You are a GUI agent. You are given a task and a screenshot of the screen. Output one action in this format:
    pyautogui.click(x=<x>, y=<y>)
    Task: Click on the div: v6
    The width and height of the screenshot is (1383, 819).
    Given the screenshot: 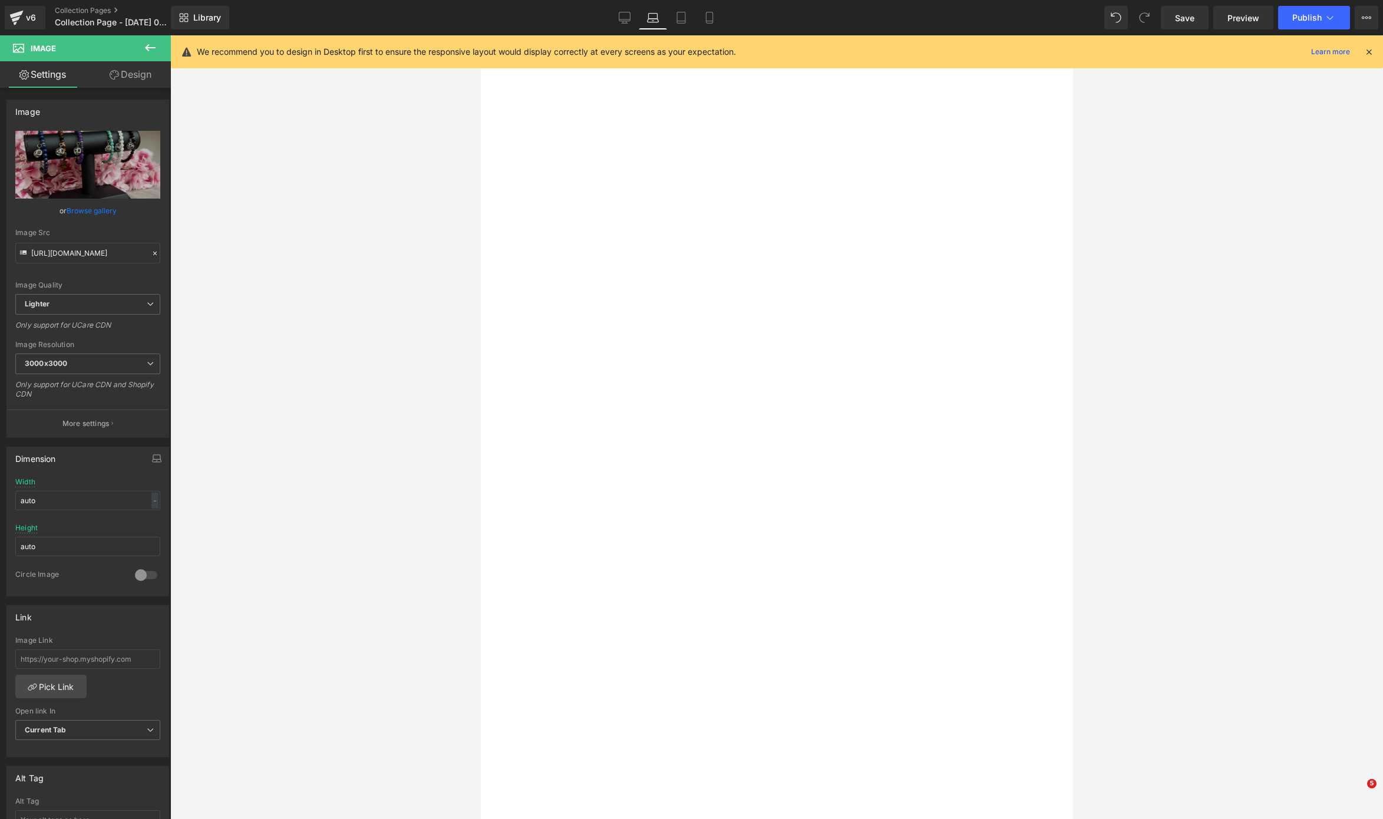 What is the action you would take?
    pyautogui.click(x=31, y=18)
    